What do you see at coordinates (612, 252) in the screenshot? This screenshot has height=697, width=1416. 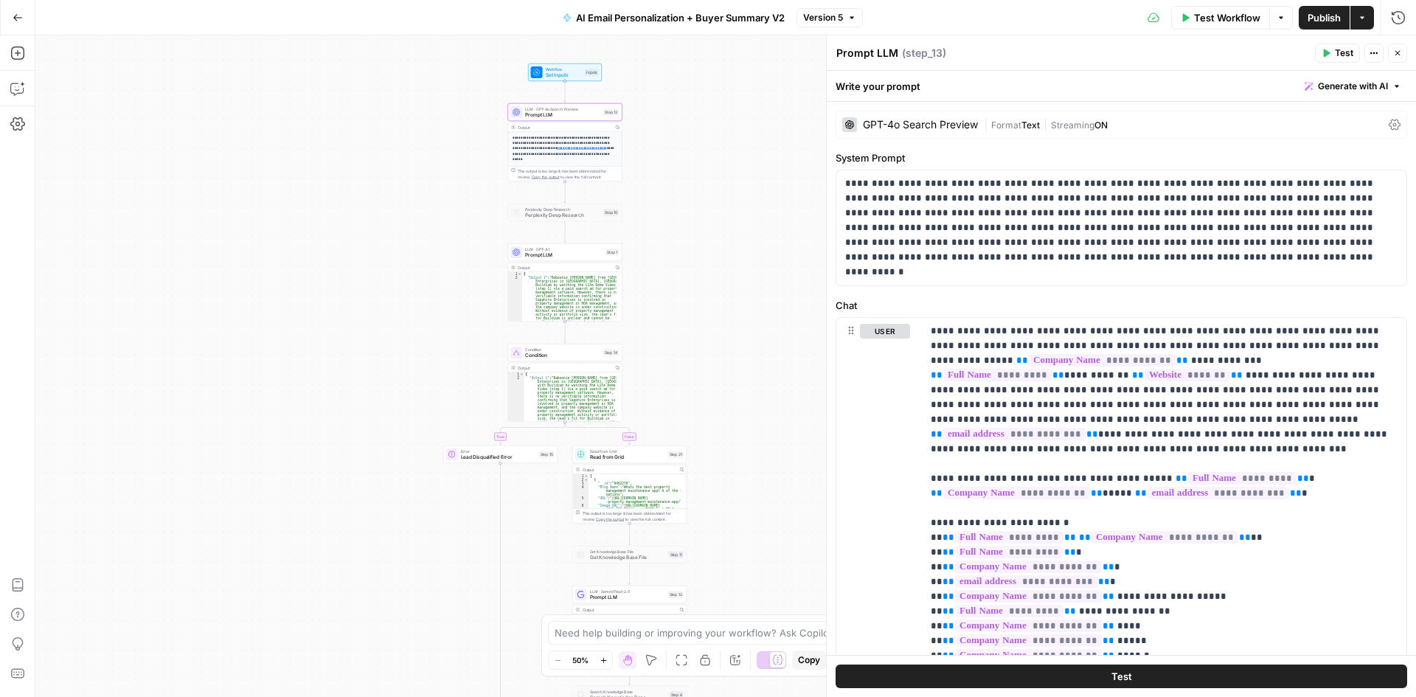 I see `div: Step 1` at bounding box center [612, 252].